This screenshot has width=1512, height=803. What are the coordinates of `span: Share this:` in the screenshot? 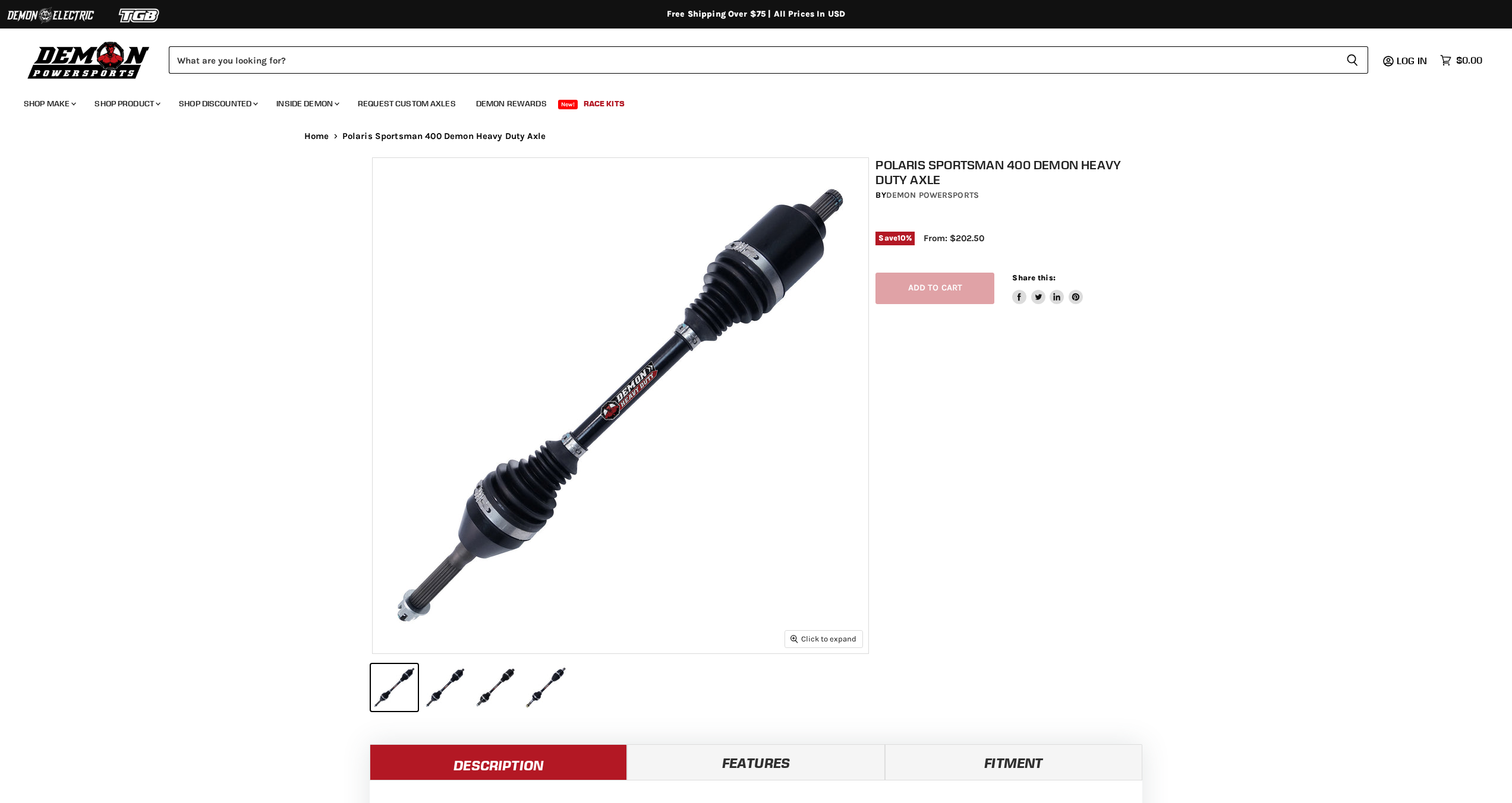 It's located at (1033, 277).